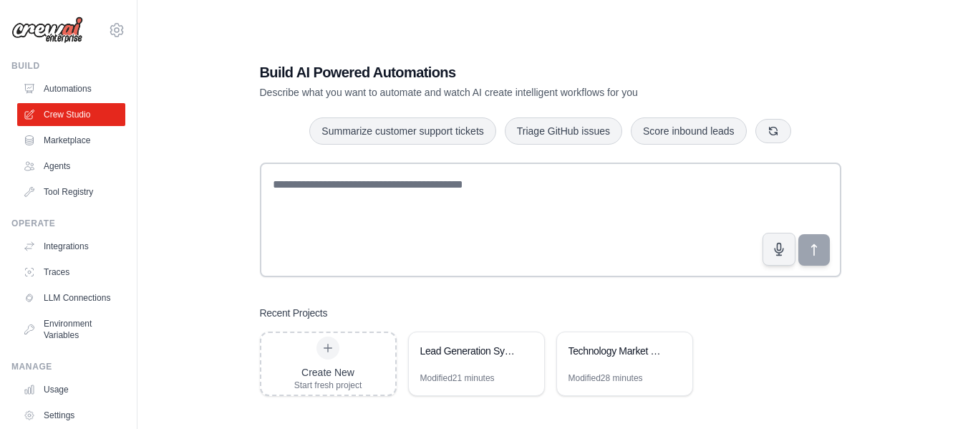  I want to click on div: Modified 28 minutes, so click(606, 378).